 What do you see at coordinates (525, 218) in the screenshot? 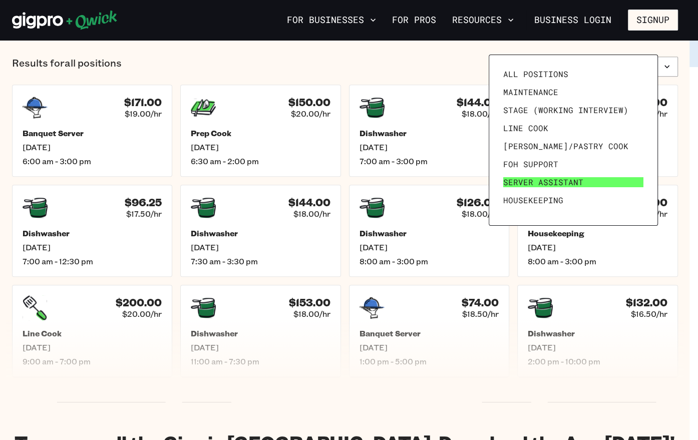
I see `span: Prep Cook` at bounding box center [525, 218].